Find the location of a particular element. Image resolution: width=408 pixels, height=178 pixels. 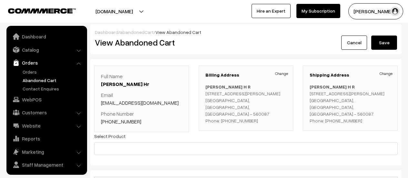

a: Contact Enquires is located at coordinates (53, 88).